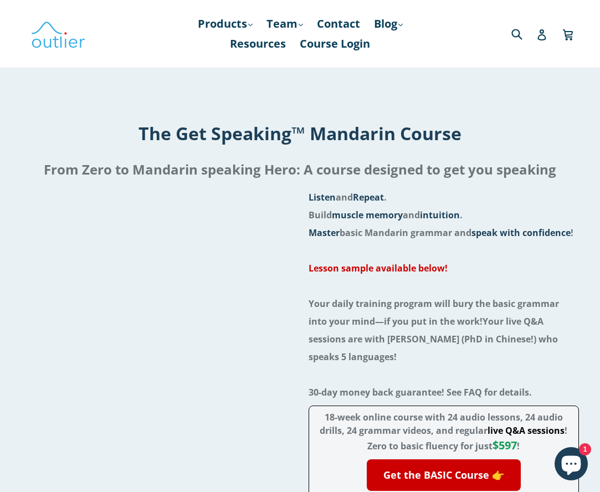 Image resolution: width=600 pixels, height=492 pixels. Describe the element at coordinates (443, 474) in the screenshot. I see `a: Get the BASIC Course 👉` at that location.